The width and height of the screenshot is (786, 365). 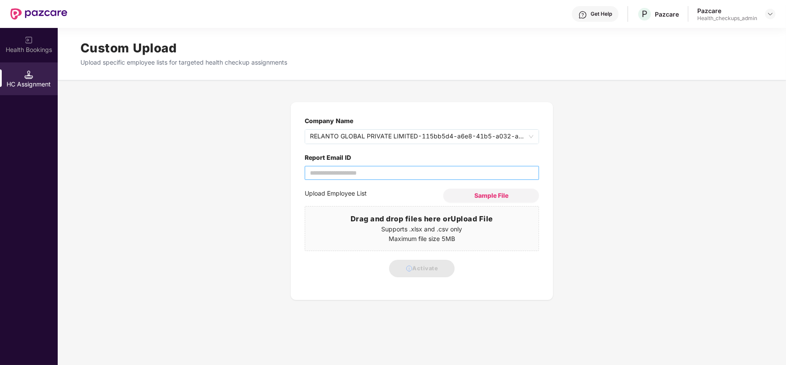 What do you see at coordinates (770, 14) in the screenshot?
I see `img: svg+xml;base64,PHN2ZyBpZD0iRHJvcGRvd24tMzJ4MzIiIHhtbG5zPSJodHRwOi8vd3d3LnczLm9yZy8yMDAwL3N2ZyIgd2...` at bounding box center [770, 14].